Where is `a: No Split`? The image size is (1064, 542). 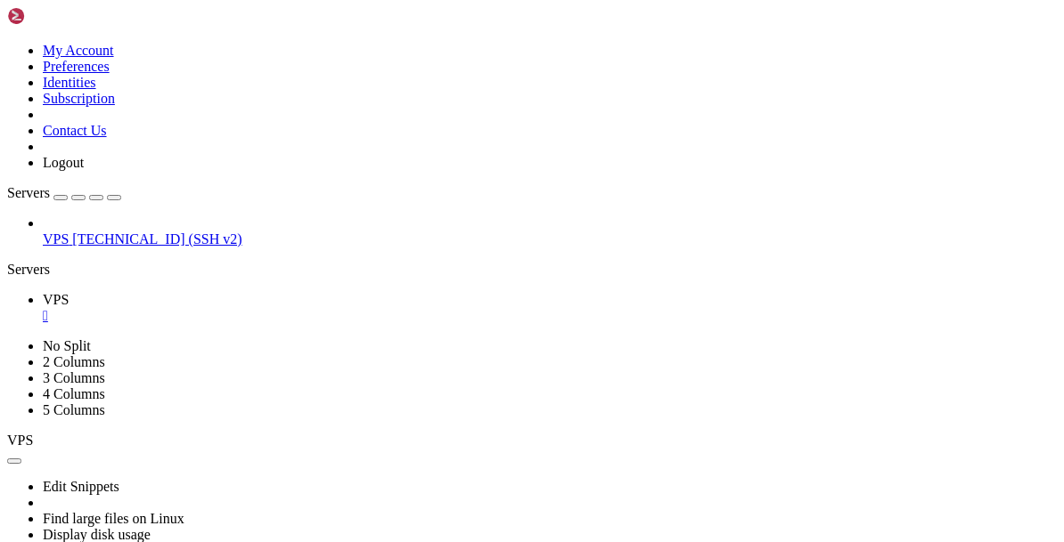 a: No Split is located at coordinates (67, 346).